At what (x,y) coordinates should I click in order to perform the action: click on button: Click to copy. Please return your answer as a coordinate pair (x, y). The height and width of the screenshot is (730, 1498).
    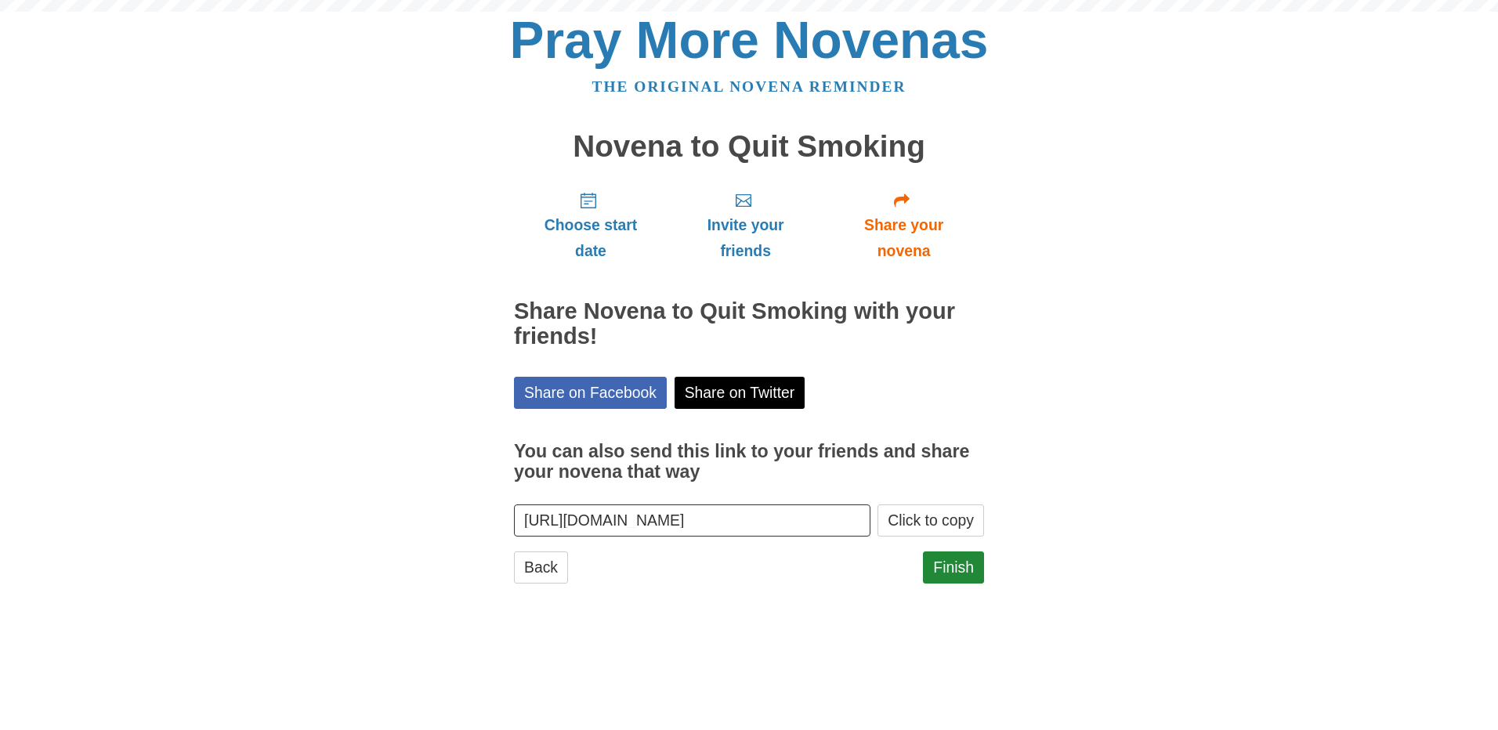
    Looking at the image, I should click on (930, 520).